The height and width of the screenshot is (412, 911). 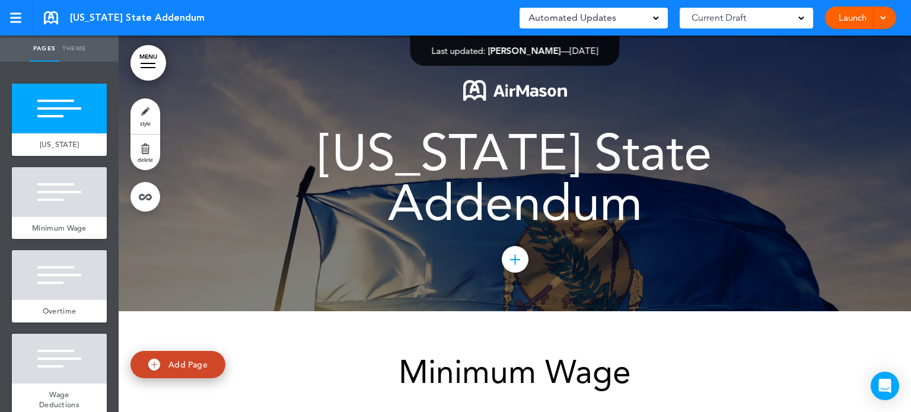 What do you see at coordinates (572, 18) in the screenshot?
I see `span: Automated Updates` at bounding box center [572, 18].